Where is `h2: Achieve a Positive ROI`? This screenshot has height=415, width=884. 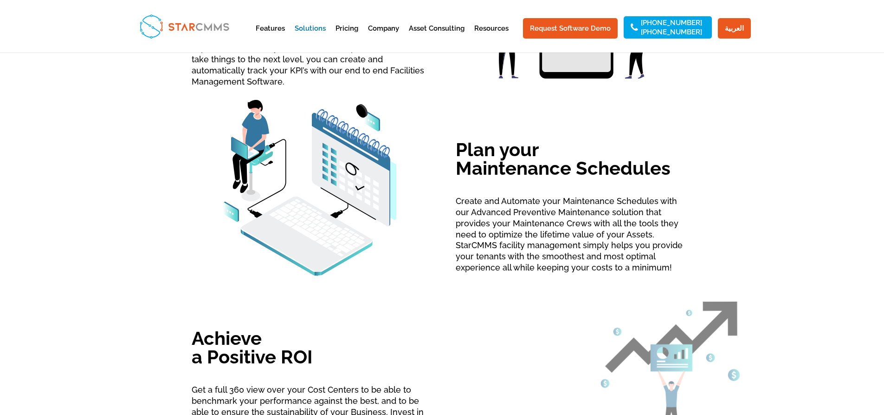
h2: Achieve a Positive ROI is located at coordinates (310, 350).